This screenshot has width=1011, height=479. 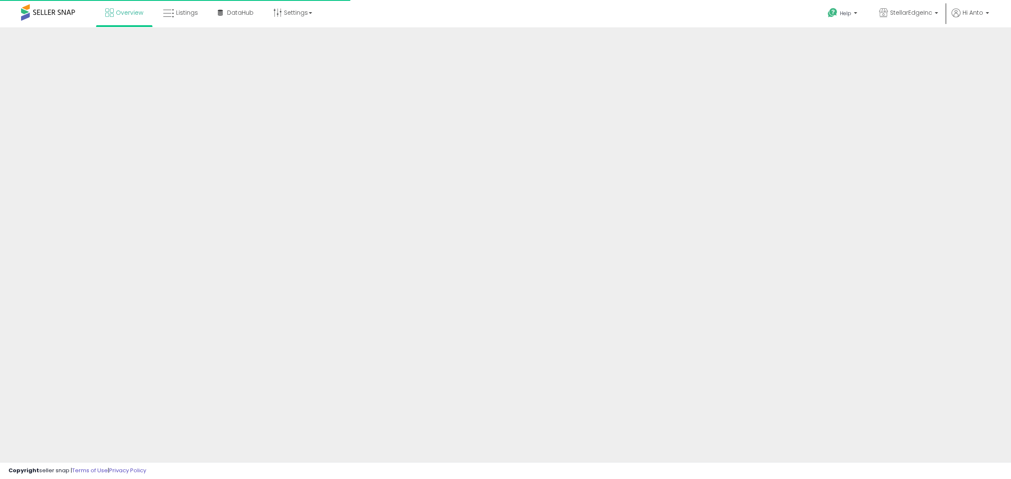 What do you see at coordinates (843, 14) in the screenshot?
I see `a: Help` at bounding box center [843, 14].